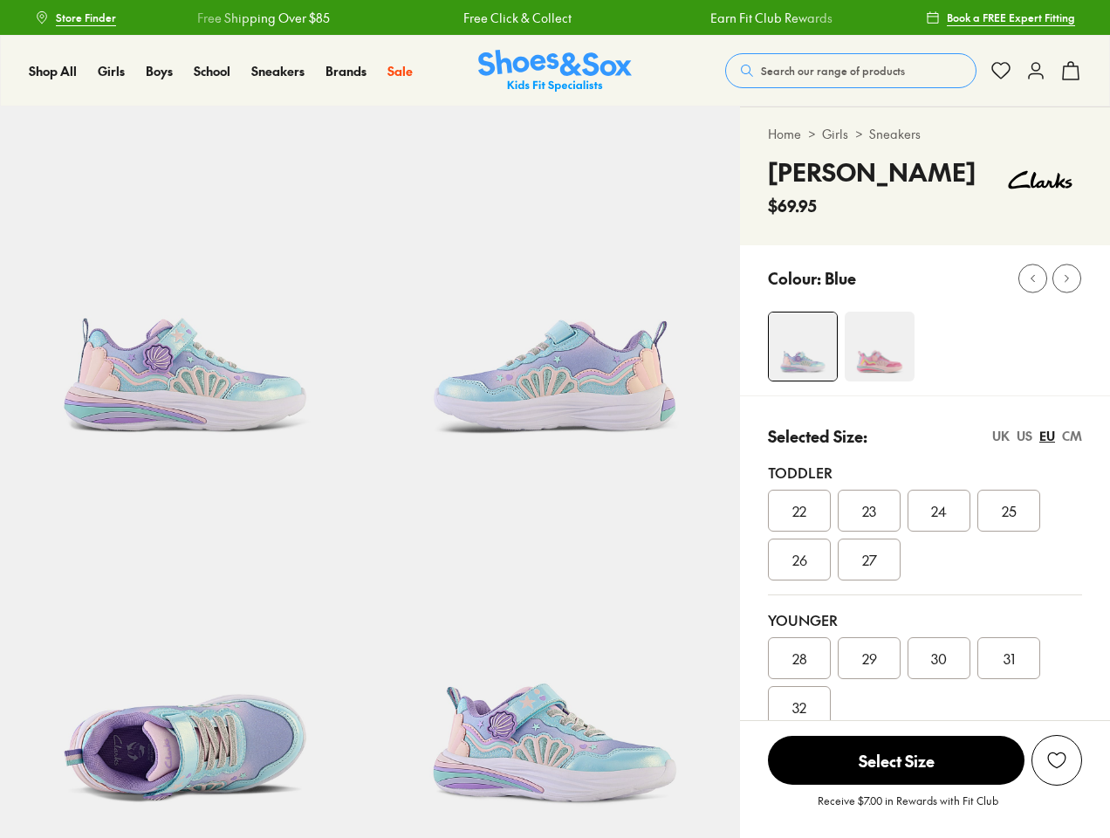  Describe the element at coordinates (159, 71) in the screenshot. I see `a: Boys` at that location.